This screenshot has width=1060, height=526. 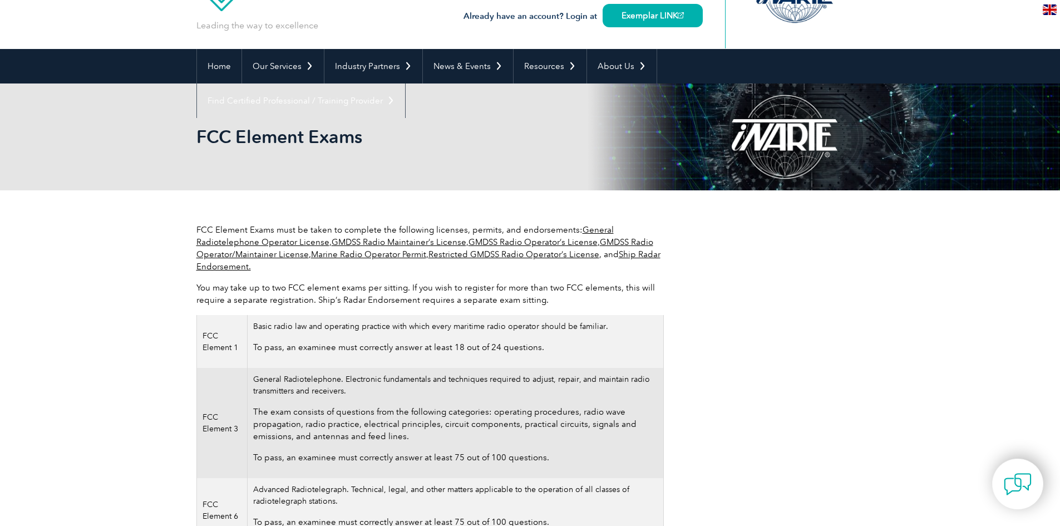 I want to click on a: Our Services, so click(x=283, y=66).